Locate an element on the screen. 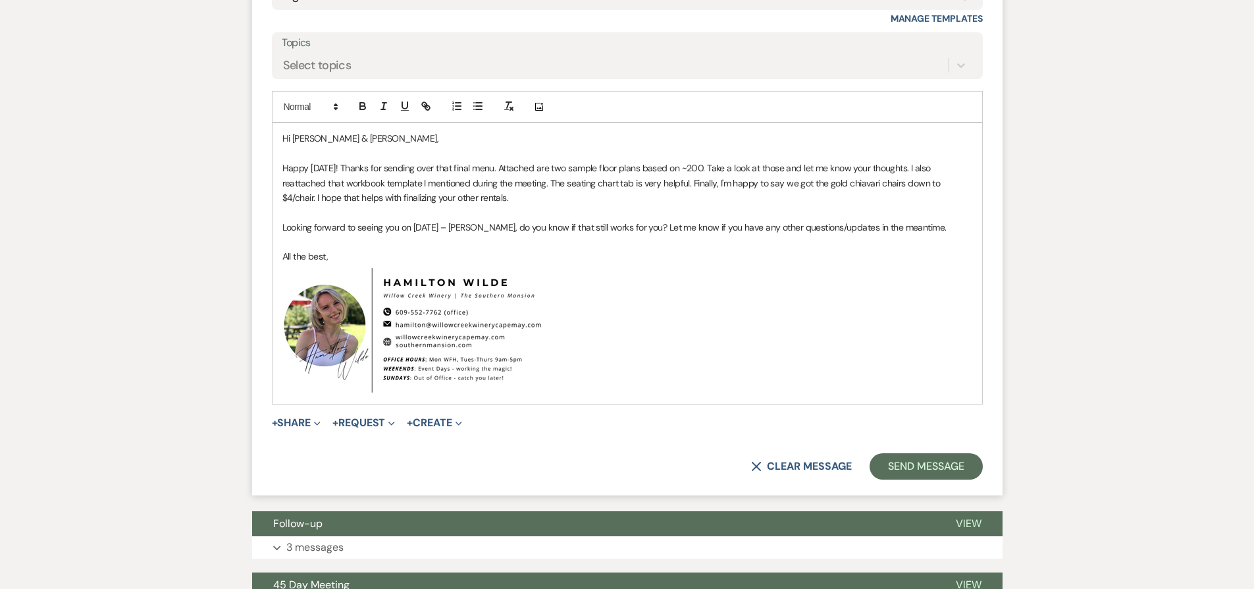  button: Send Message is located at coordinates (926, 466).